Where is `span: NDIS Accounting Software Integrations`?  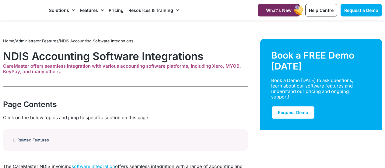 span: NDIS Accounting Software Integrations is located at coordinates (96, 41).